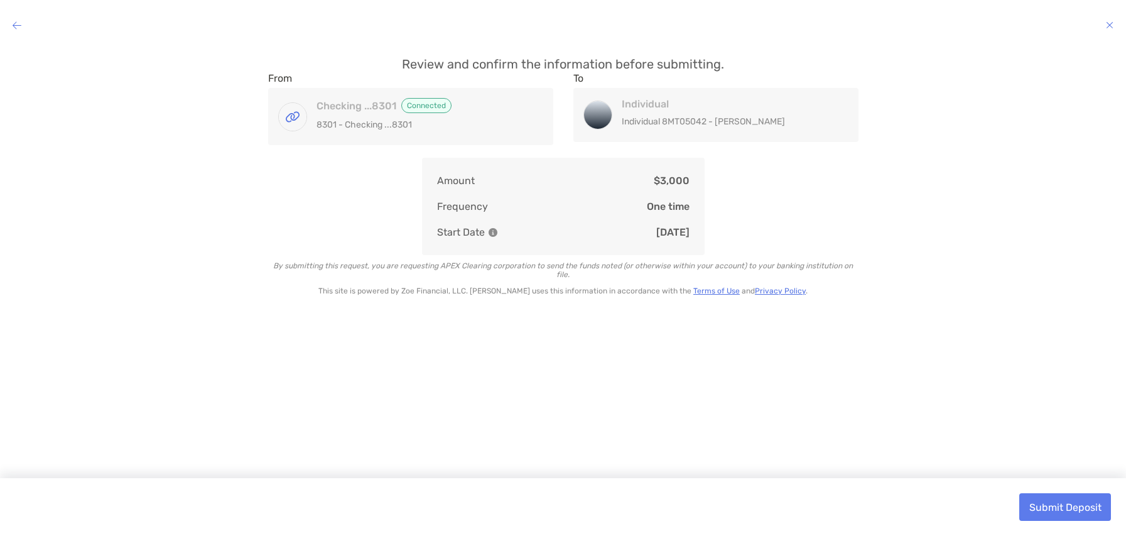  I want to click on h4: Individual, so click(728, 104).